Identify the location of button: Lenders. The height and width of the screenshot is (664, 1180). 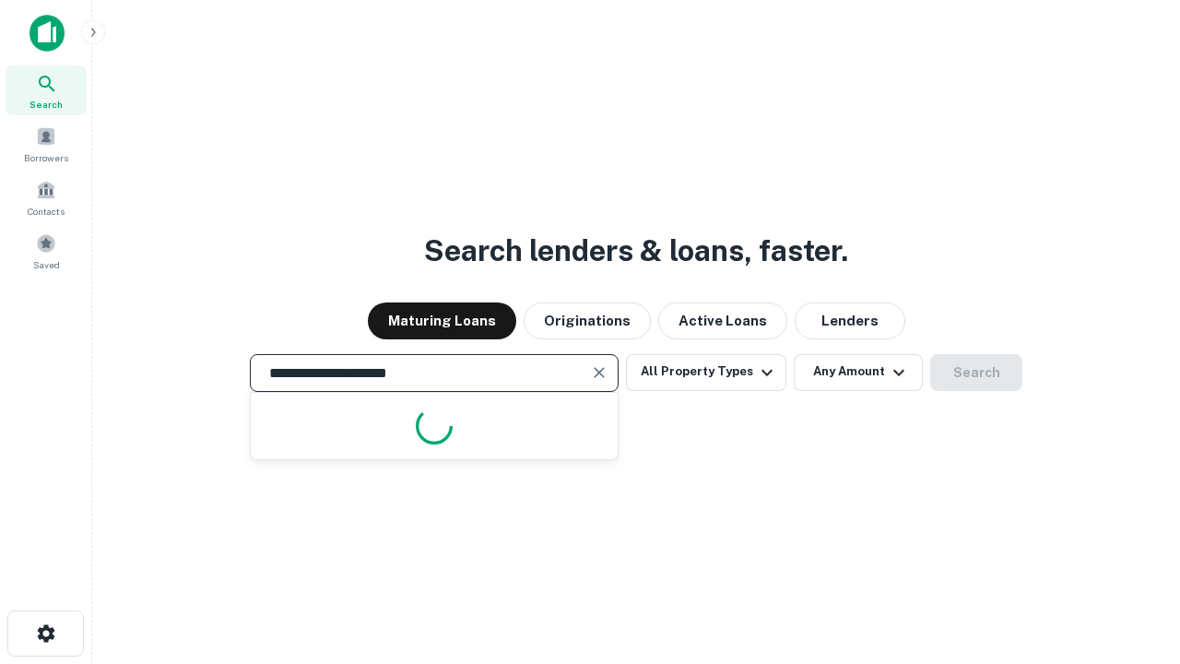
(850, 321).